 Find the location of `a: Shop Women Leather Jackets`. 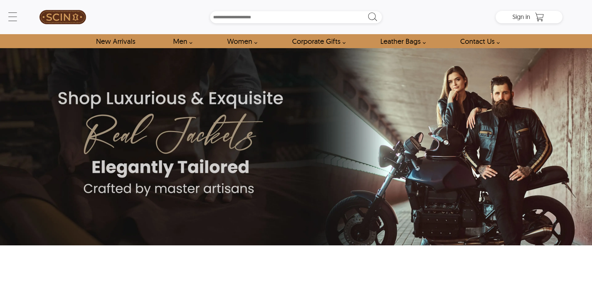

a: Shop Women Leather Jackets is located at coordinates (240, 41).